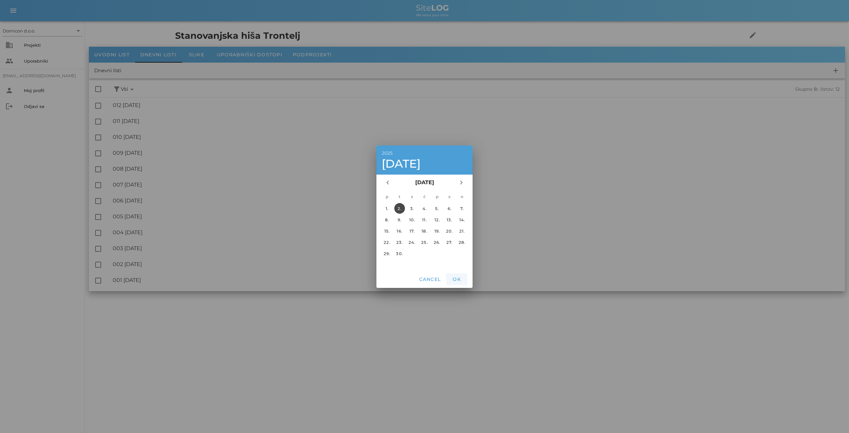 The height and width of the screenshot is (433, 849). Describe the element at coordinates (437, 231) in the screenshot. I see `div: 19.` at that location.